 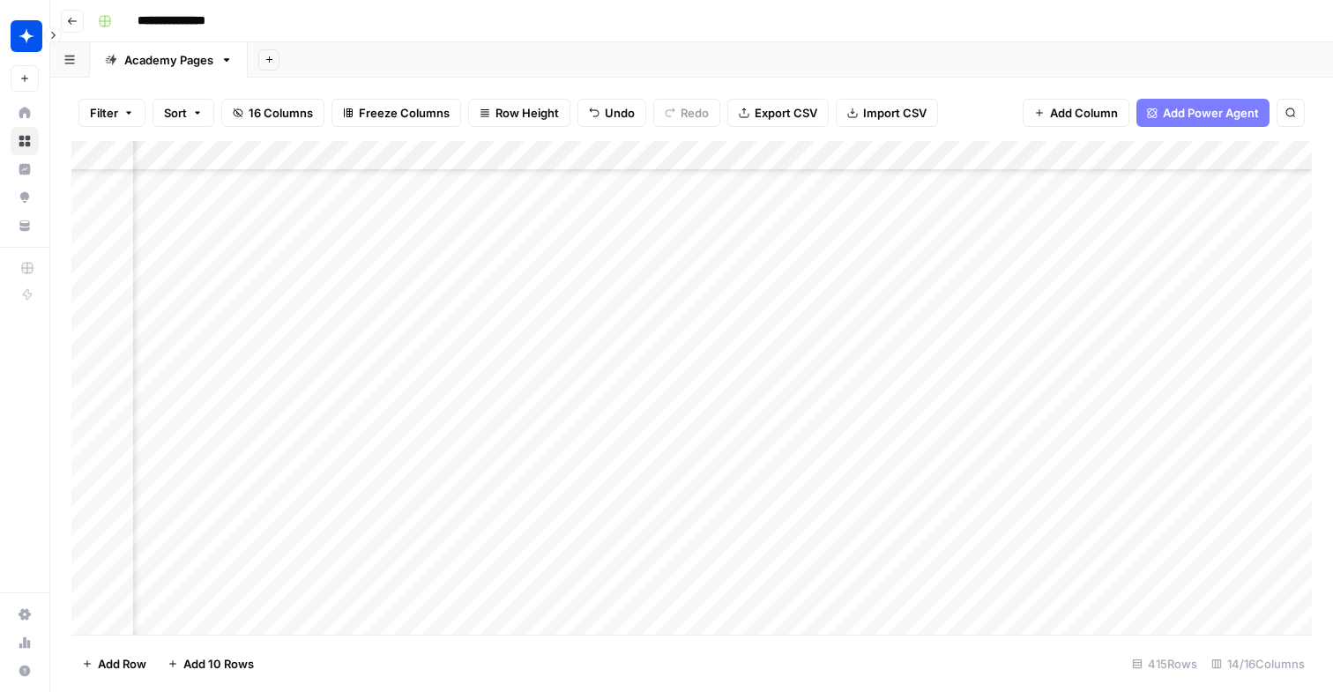 I want to click on div: Academy Pages, so click(x=168, y=60).